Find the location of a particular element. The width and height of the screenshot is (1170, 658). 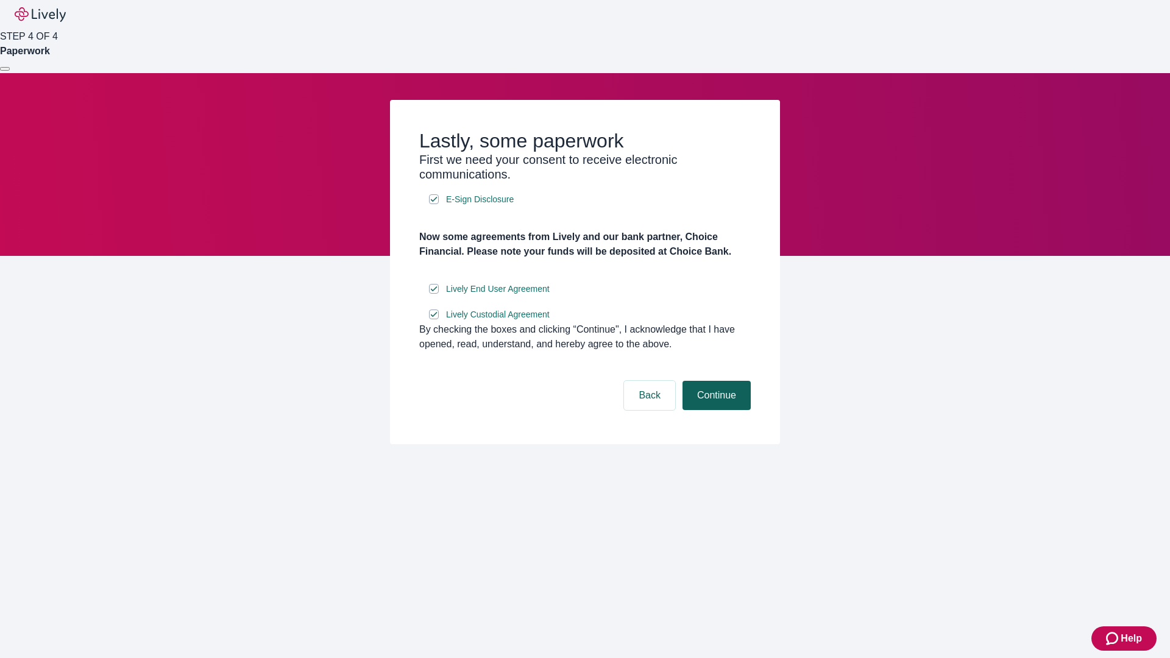

img: Lively is located at coordinates (40, 15).